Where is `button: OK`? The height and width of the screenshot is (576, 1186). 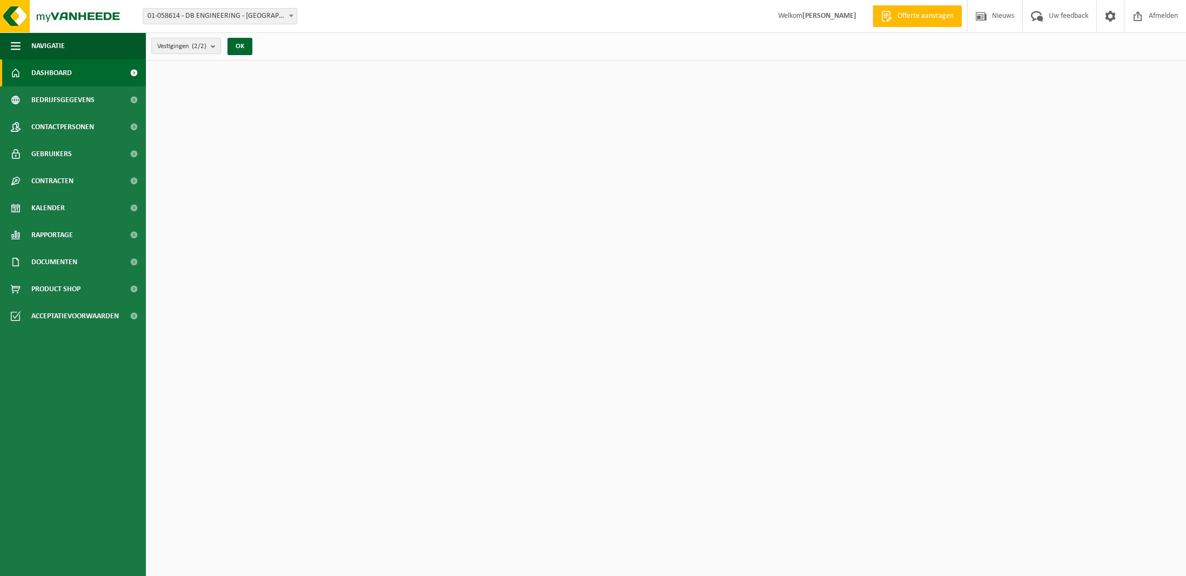 button: OK is located at coordinates (240, 46).